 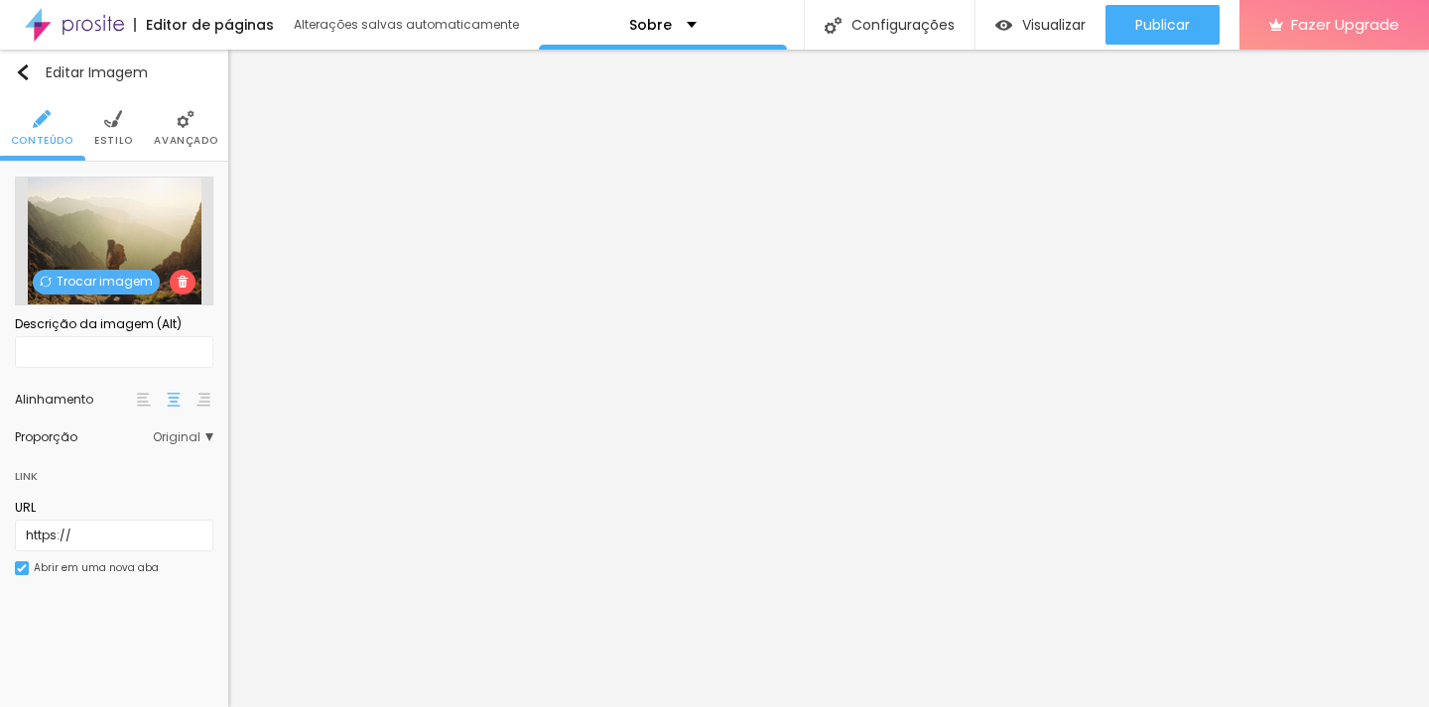 I want to click on span: Trocar imagem, so click(x=96, y=282).